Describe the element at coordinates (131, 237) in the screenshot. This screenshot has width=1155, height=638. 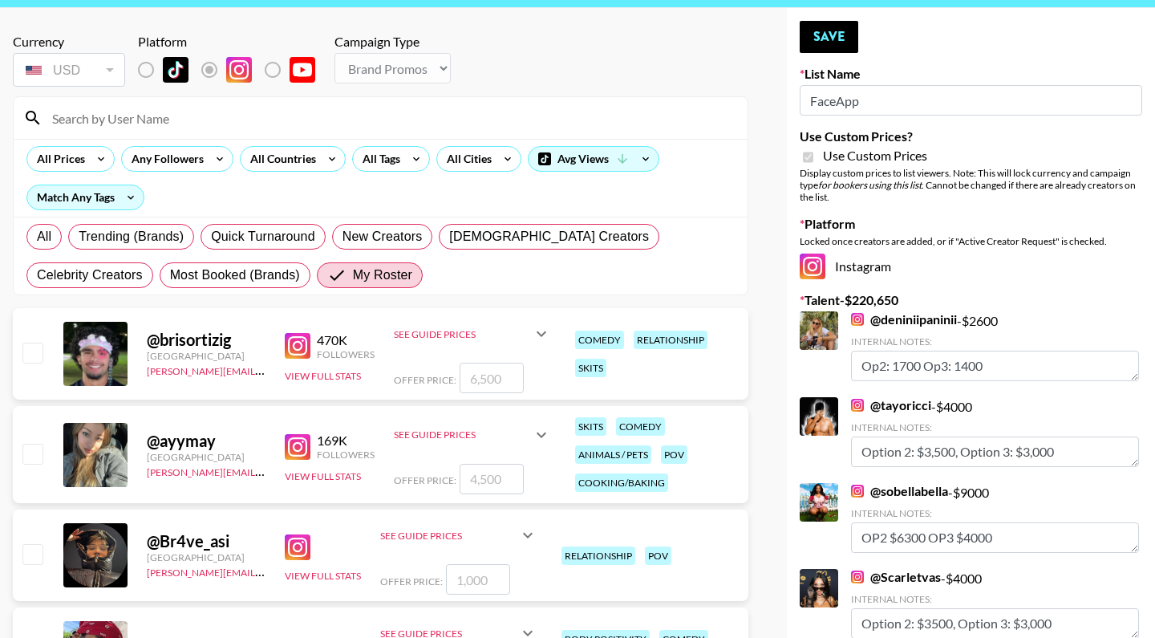
I see `span: Trending (Brands)` at that location.